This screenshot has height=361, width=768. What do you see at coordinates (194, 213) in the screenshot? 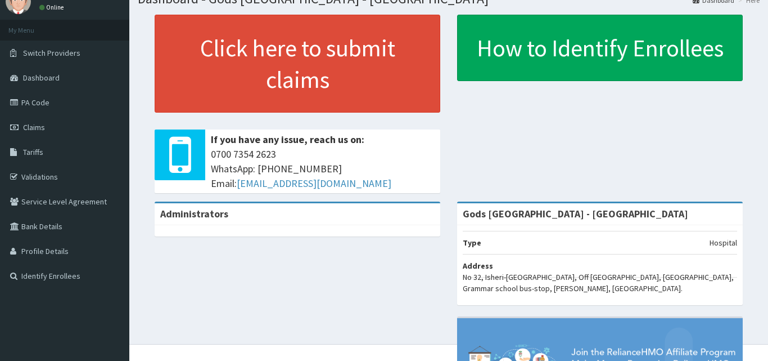
I see `b: Administrators` at bounding box center [194, 213].